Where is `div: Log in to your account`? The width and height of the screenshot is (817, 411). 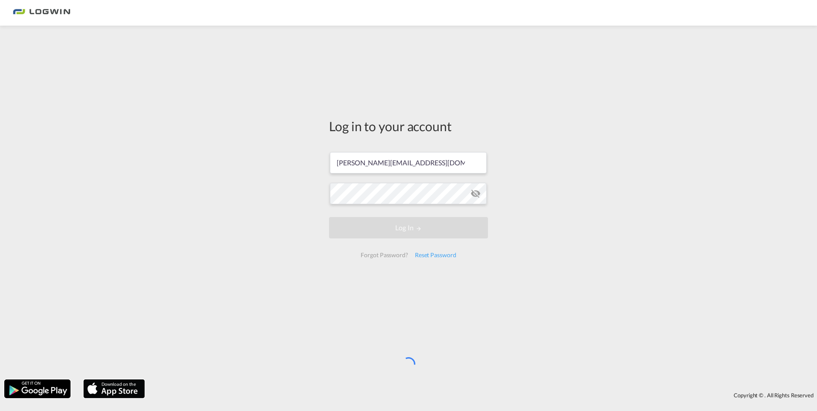 div: Log in to your account is located at coordinates (408, 126).